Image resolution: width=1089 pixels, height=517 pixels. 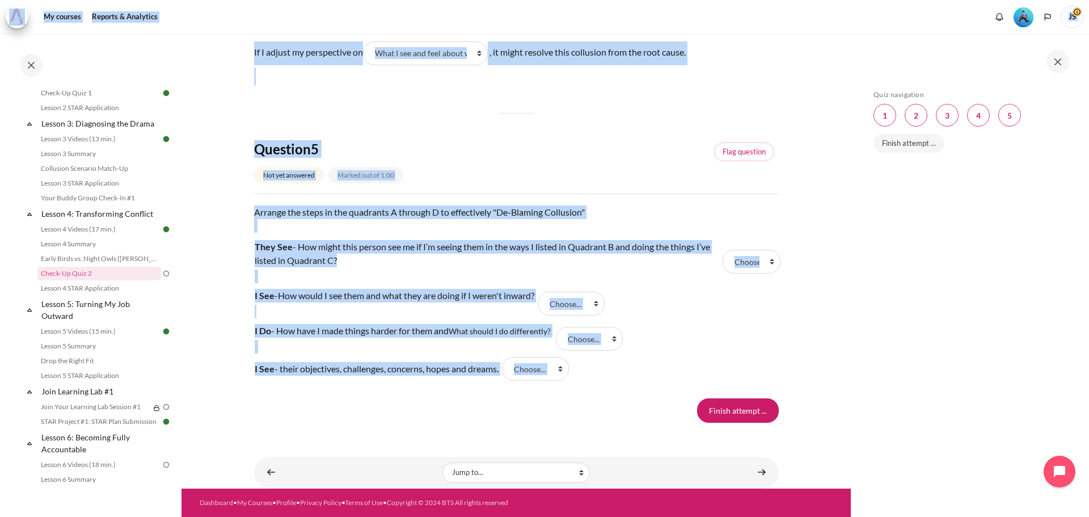 What do you see at coordinates (100, 310) in the screenshot?
I see `a: Lesson 5: Turning My Job Outward` at bounding box center [100, 310].